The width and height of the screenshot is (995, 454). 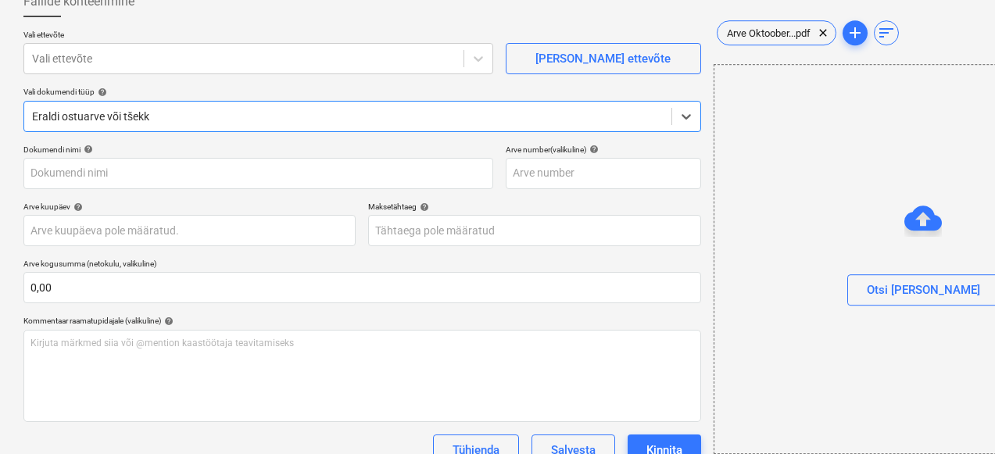 I want to click on input: Arve number, so click(x=603, y=174).